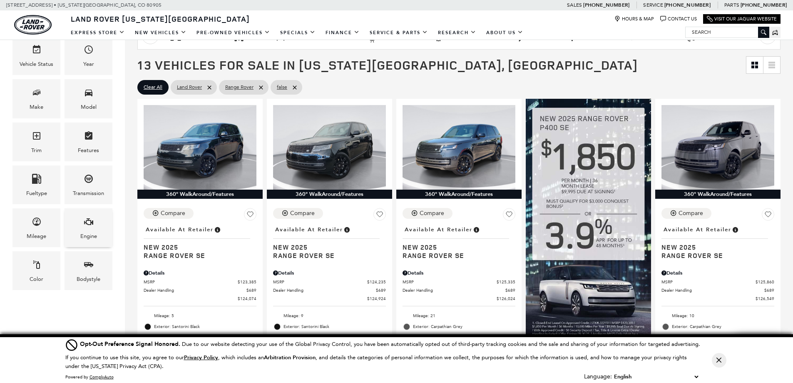 This screenshot has height=383, width=793. I want to click on a: Finance, so click(343, 32).